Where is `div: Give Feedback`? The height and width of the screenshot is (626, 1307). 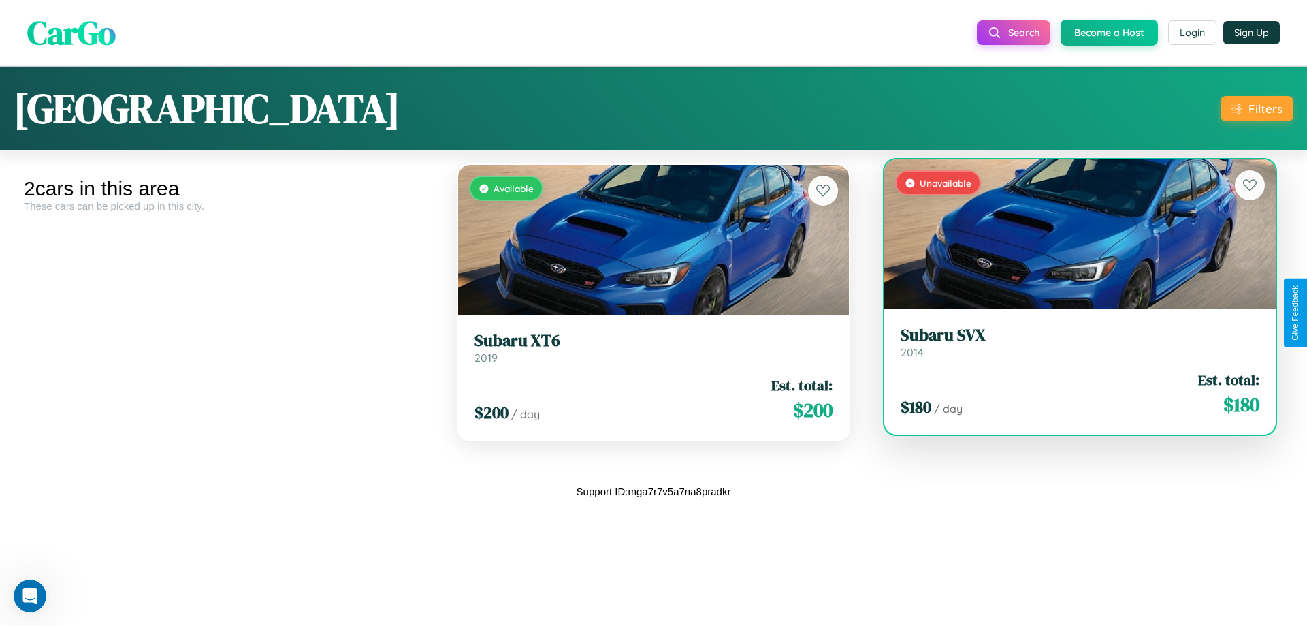
div: Give Feedback is located at coordinates (1296, 312).